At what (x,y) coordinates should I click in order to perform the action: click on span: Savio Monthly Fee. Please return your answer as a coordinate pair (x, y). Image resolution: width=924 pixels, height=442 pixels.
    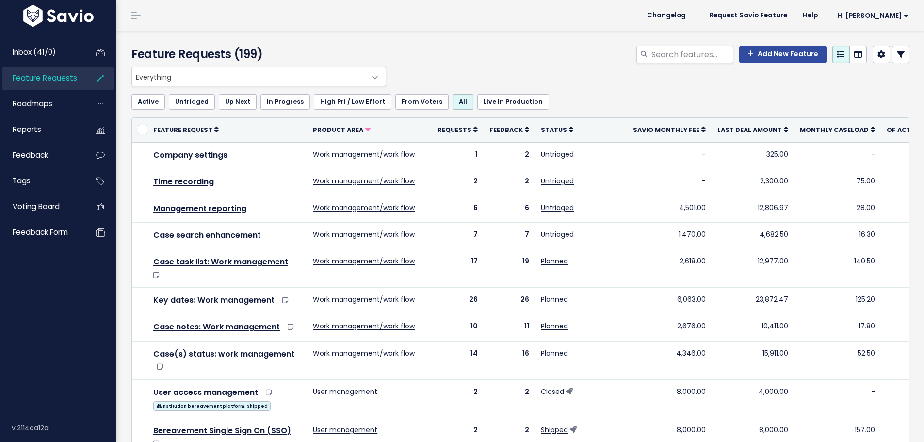
    Looking at the image, I should click on (666, 130).